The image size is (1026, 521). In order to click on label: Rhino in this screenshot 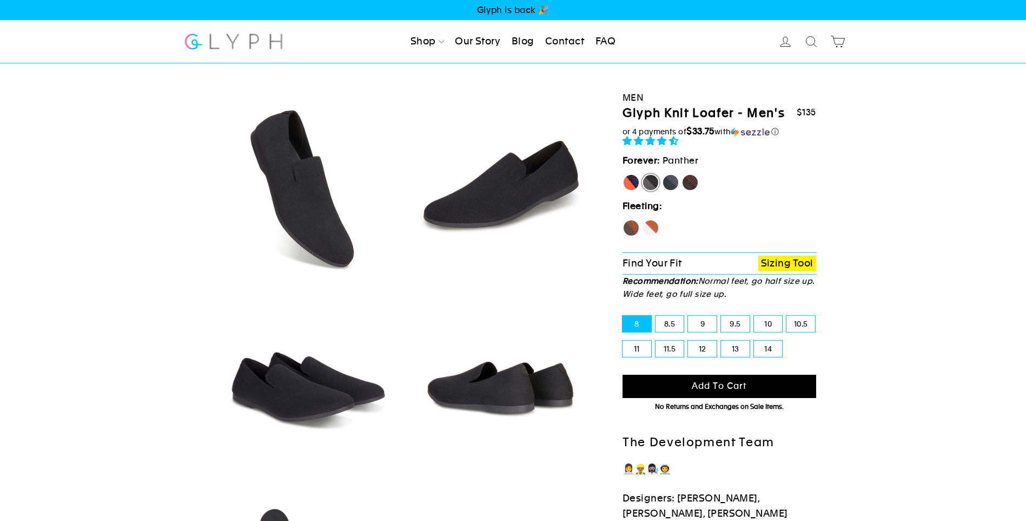, I will do `click(671, 182)`.